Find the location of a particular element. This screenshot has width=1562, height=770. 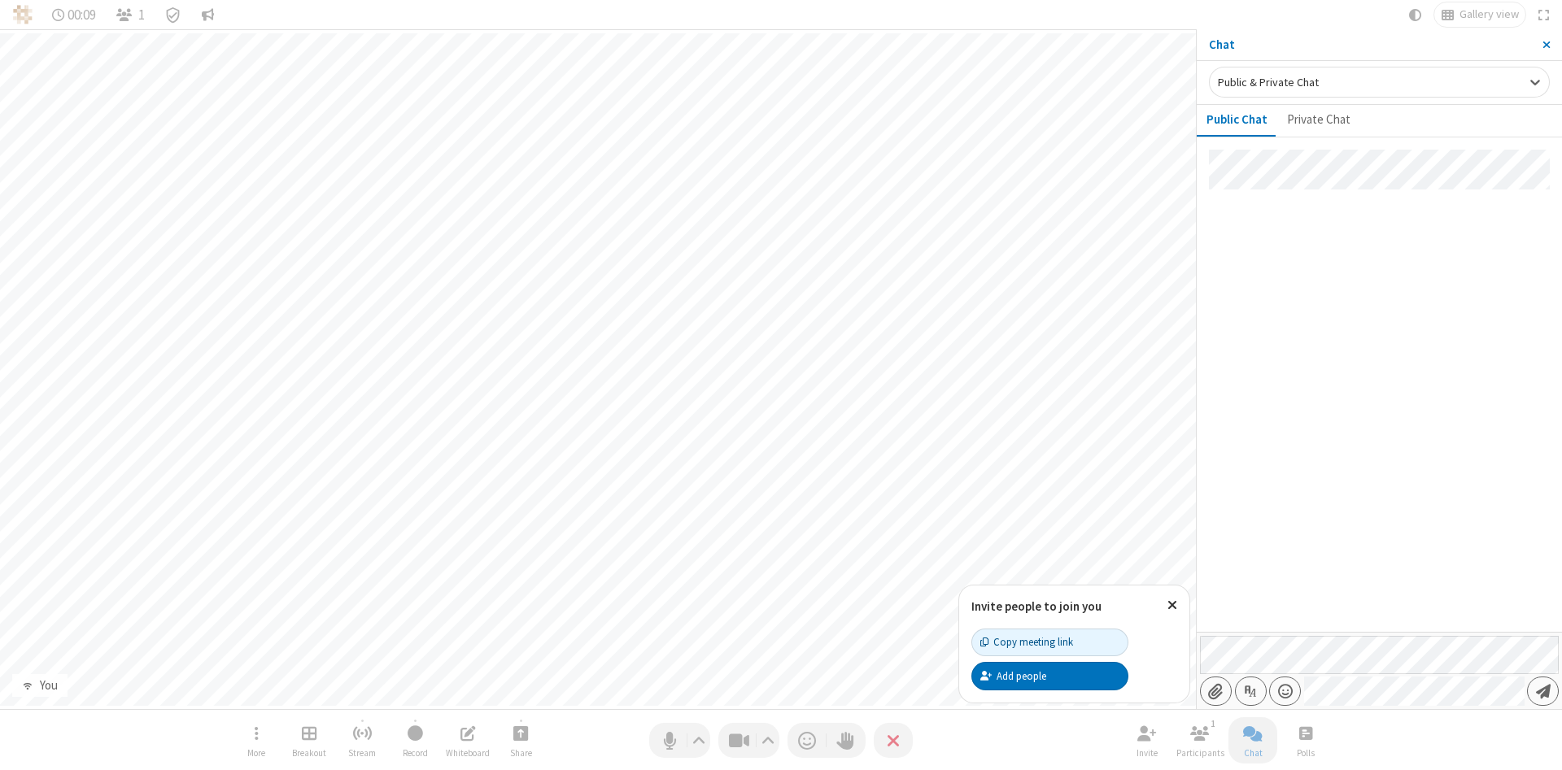

button: Raise hand is located at coordinates (846, 740).